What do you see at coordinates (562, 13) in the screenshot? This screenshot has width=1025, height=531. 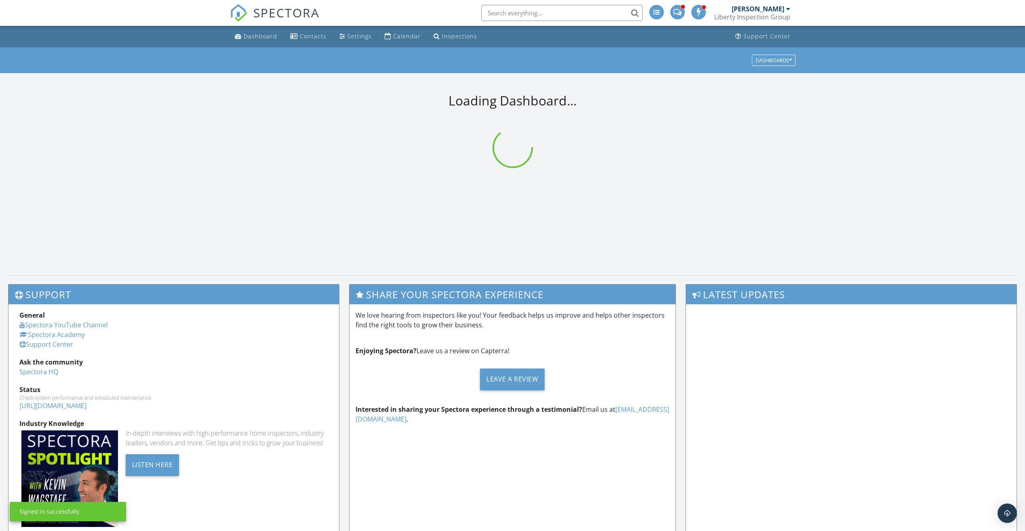 I see `input: Search everything...` at bounding box center [562, 13].